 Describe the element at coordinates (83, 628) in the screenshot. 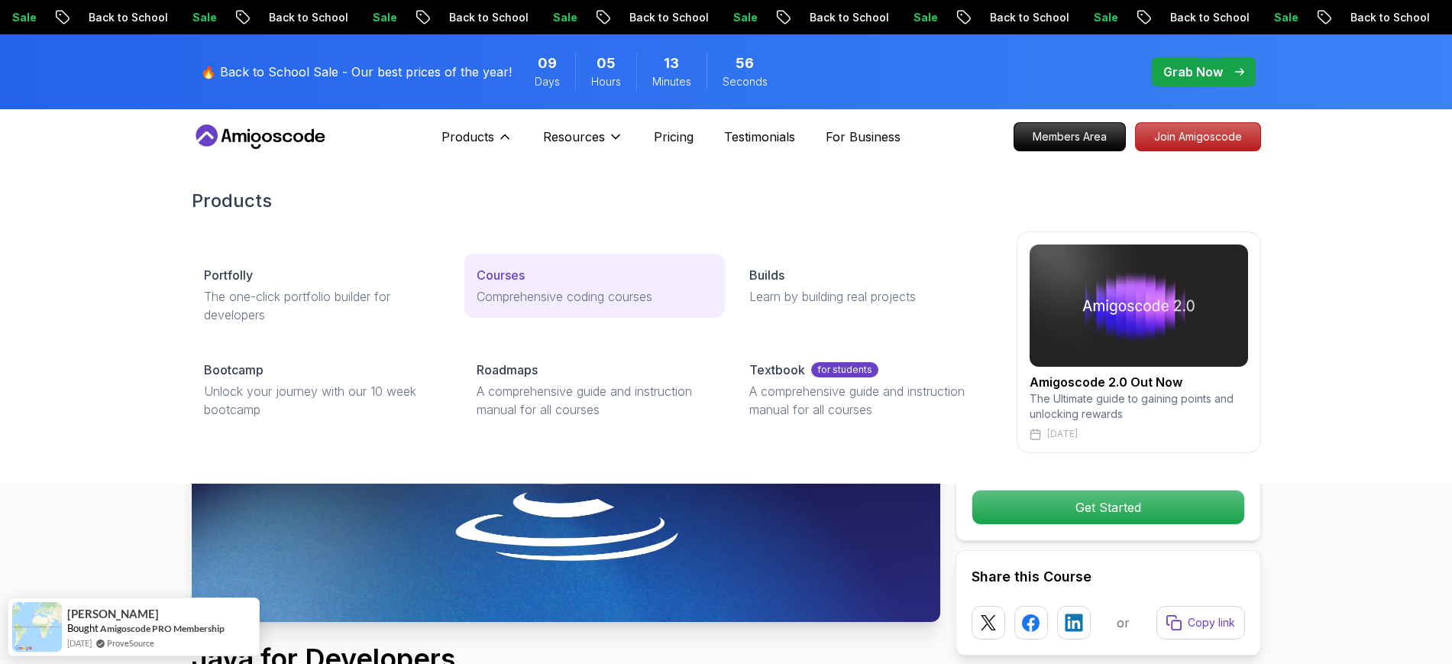

I see `span: Bought` at that location.